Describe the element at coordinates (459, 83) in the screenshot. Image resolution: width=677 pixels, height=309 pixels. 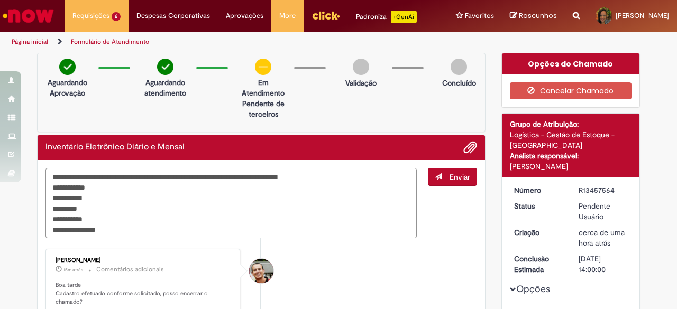
I see `p: Concluído` at that location.